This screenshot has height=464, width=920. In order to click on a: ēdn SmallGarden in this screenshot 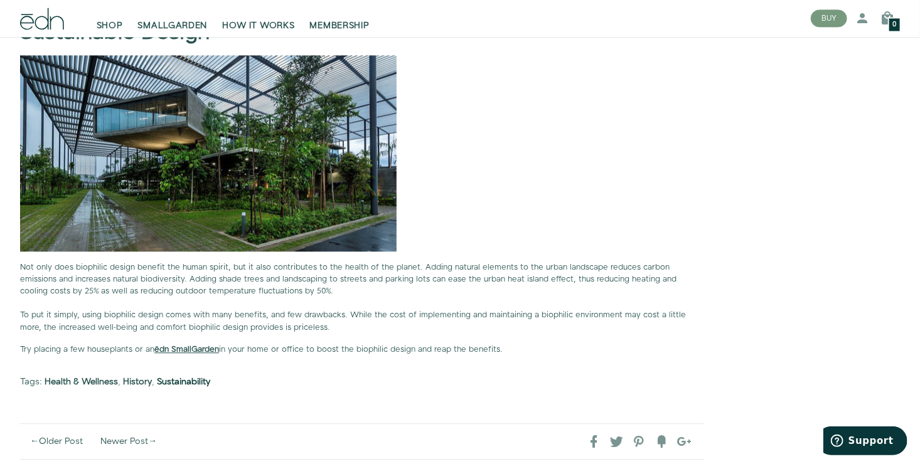, I will do `click(186, 349)`.